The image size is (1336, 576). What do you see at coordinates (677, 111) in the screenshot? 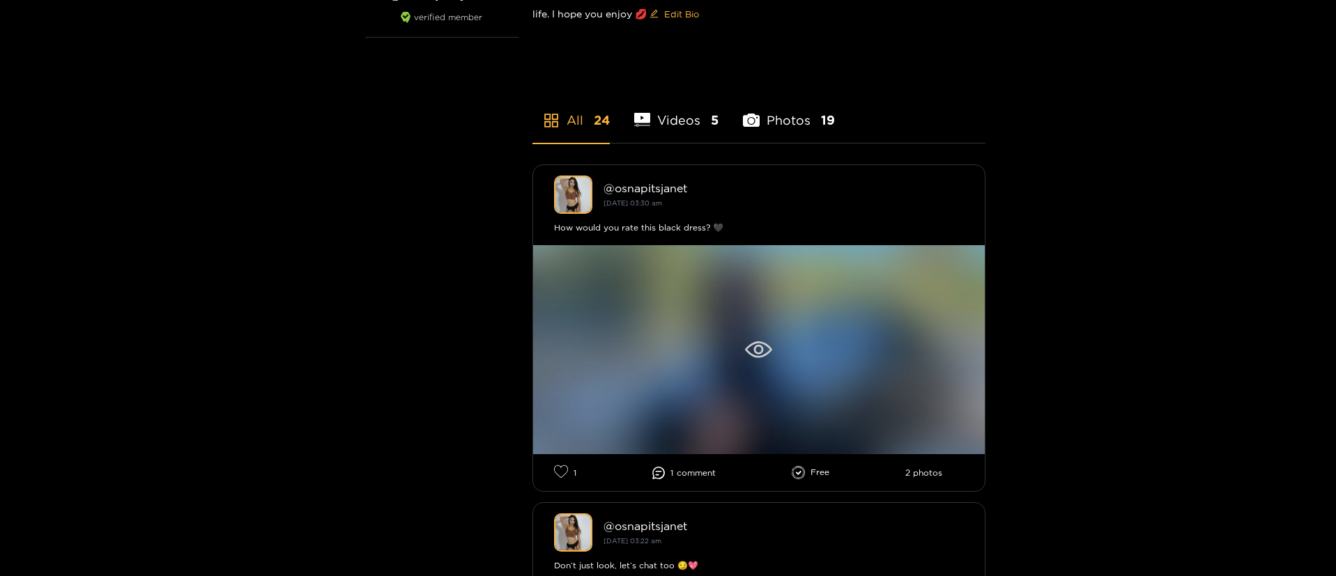
I see `li: Videos` at bounding box center [677, 111].